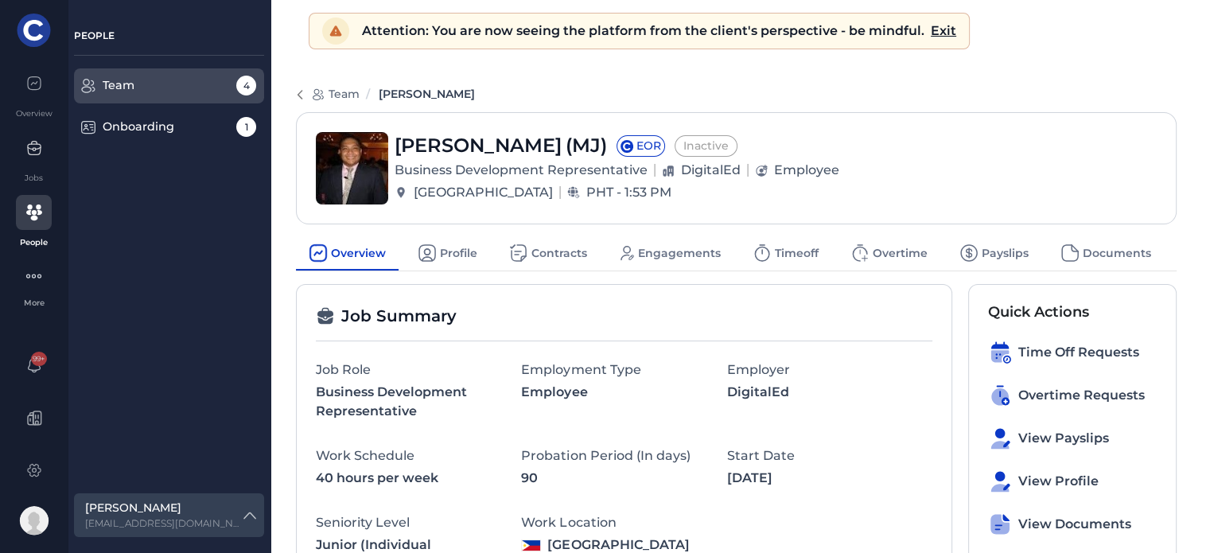 The width and height of the screenshot is (1210, 553). I want to click on span: 1, so click(246, 127).